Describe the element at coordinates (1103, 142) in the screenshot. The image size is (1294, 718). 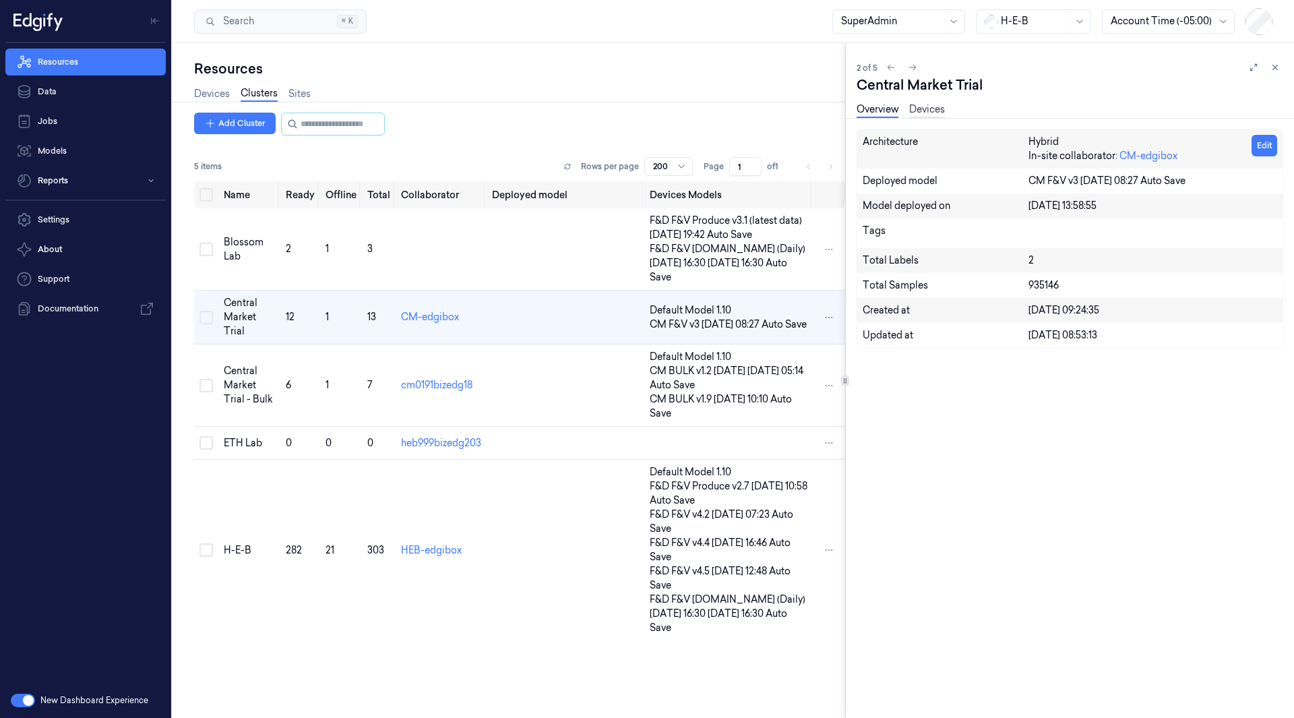
I see `div: Hybrid` at that location.